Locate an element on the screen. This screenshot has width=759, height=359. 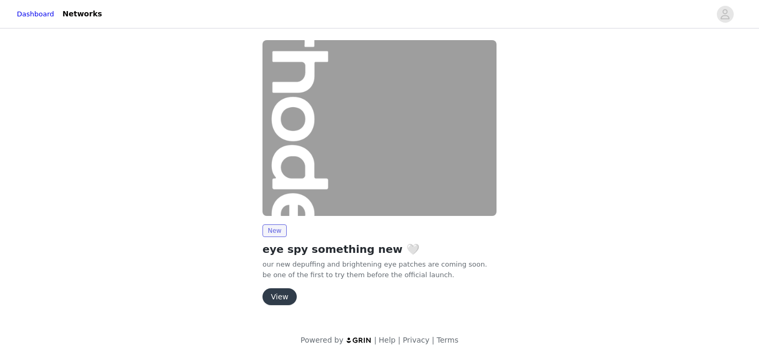
p: our new depuffing and brightening eye patches are coming soon. be one of the first to try them be... is located at coordinates (380, 269).